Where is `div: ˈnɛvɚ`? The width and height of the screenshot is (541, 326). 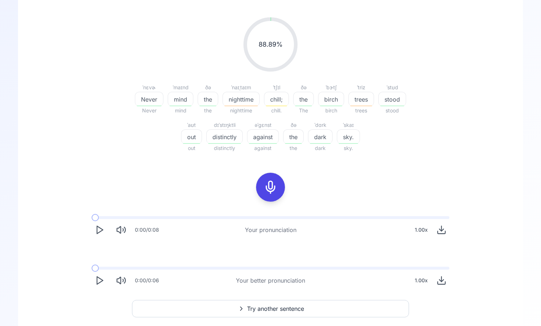 div: ˈnɛvɚ is located at coordinates (149, 87).